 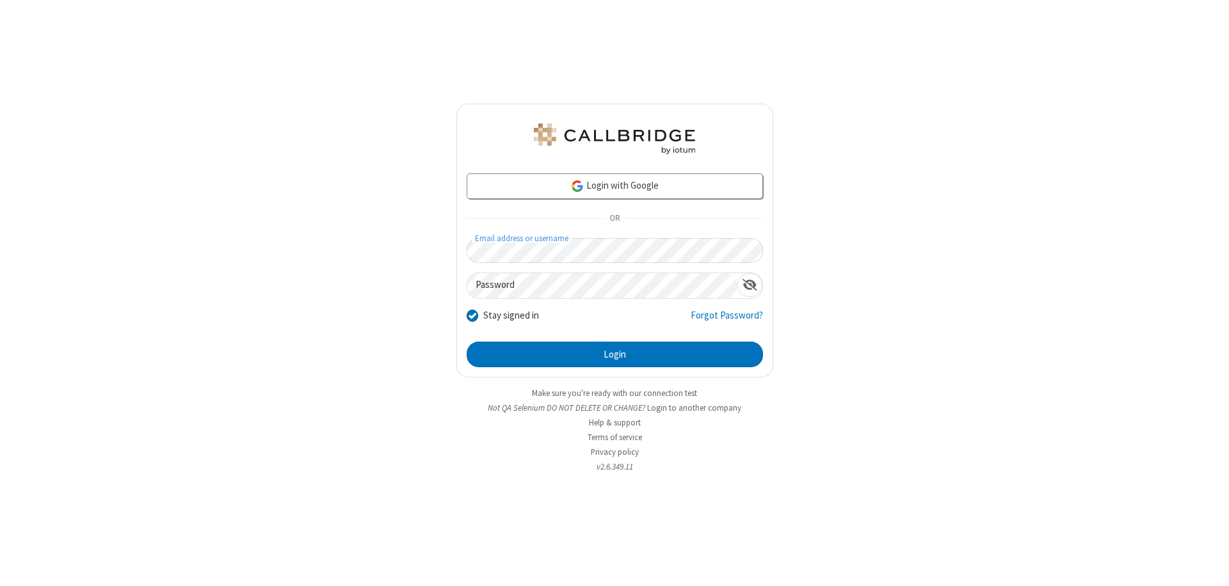 I want to click on button: Login to another company, so click(x=694, y=408).